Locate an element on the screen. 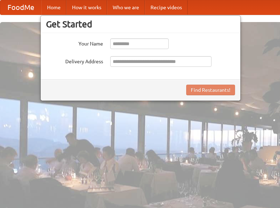 The image size is (280, 208). a: Recipe videos is located at coordinates (166, 7).